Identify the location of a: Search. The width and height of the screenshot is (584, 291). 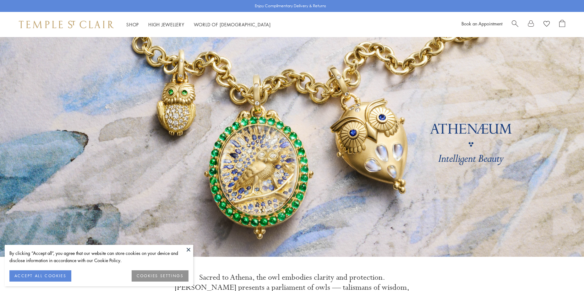
(515, 25).